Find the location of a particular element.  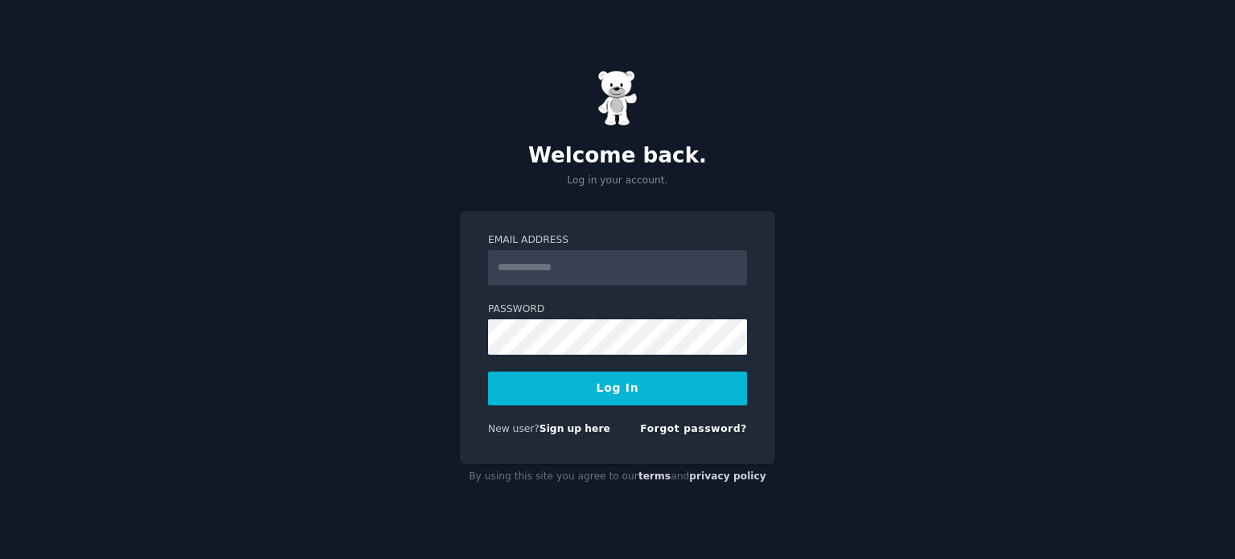

div: By using this site you agree to our and is located at coordinates (617, 477).